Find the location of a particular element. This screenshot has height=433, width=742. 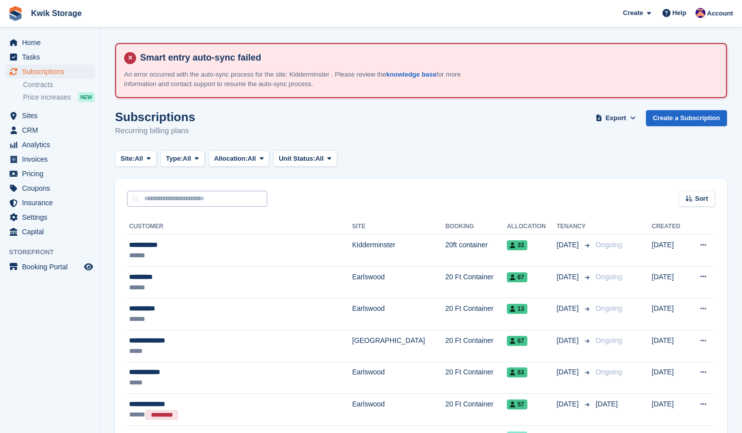

a: Contracts is located at coordinates (59, 85).